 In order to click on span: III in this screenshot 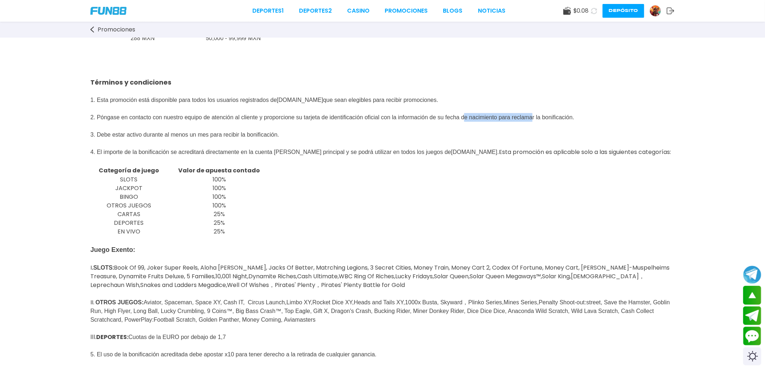, I will do `click(93, 337)`.